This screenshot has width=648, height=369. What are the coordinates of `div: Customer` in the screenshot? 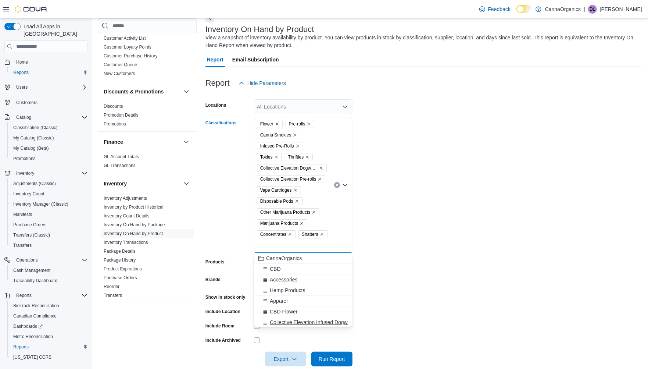 It's located at (147, 57).